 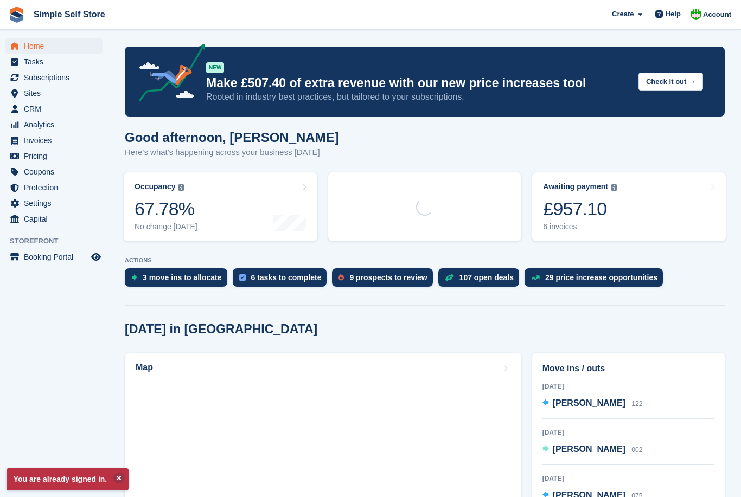 What do you see at coordinates (96, 257) in the screenshot?
I see `a: Preview store` at bounding box center [96, 257].